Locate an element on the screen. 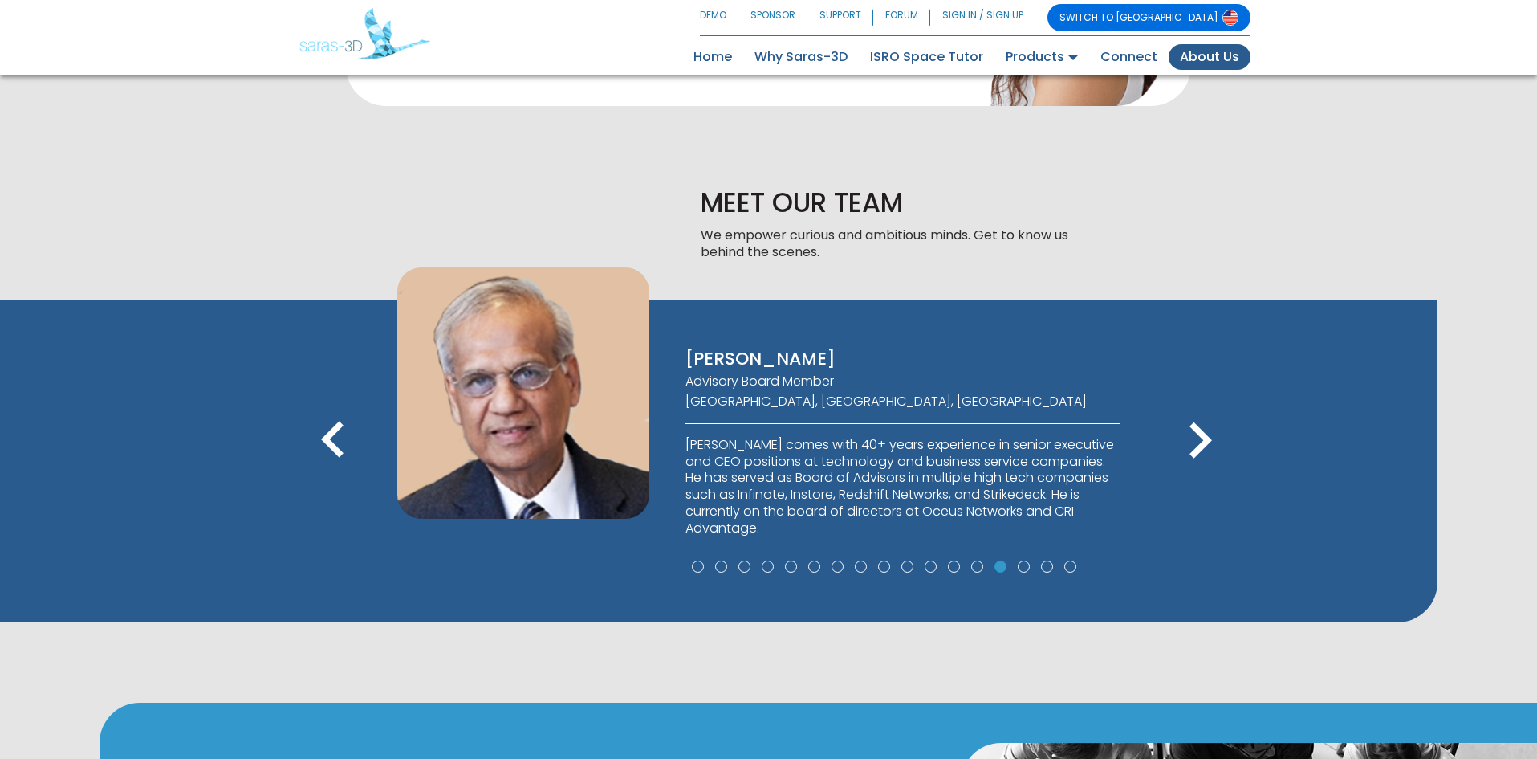  a: Products is located at coordinates (1042, 57).